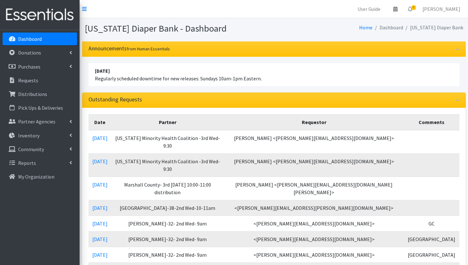  Describe the element at coordinates (40, 53) in the screenshot. I see `a: Donations` at that location.